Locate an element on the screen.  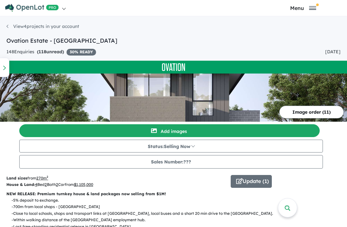
span: 30 % READY is located at coordinates (81, 52).